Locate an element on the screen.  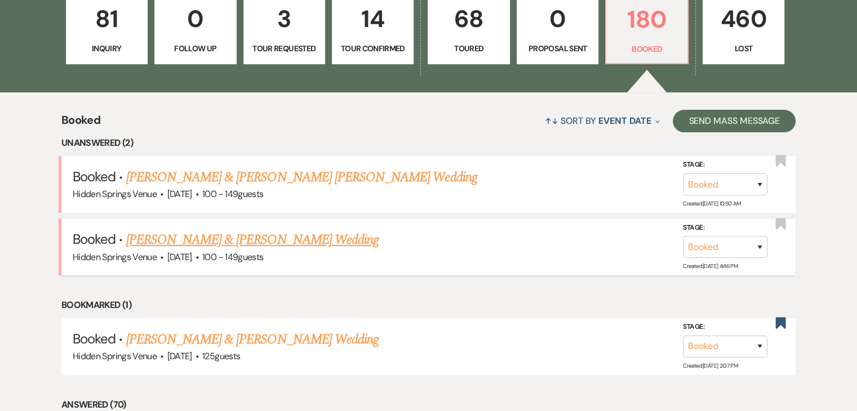
p: Proposal Sent is located at coordinates (557, 48).